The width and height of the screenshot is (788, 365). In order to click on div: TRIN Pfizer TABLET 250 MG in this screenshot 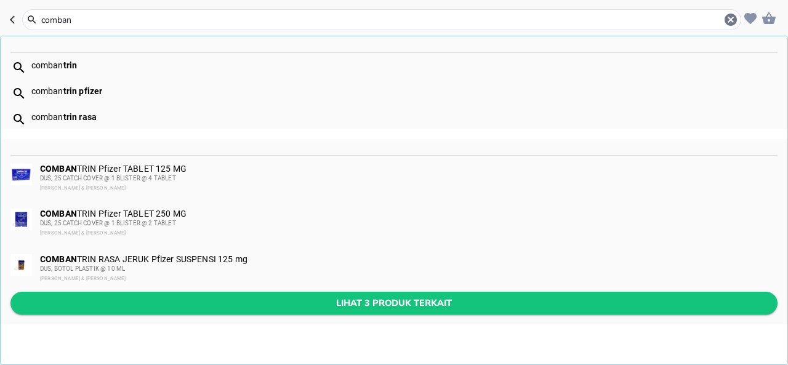, I will do `click(408, 223)`.